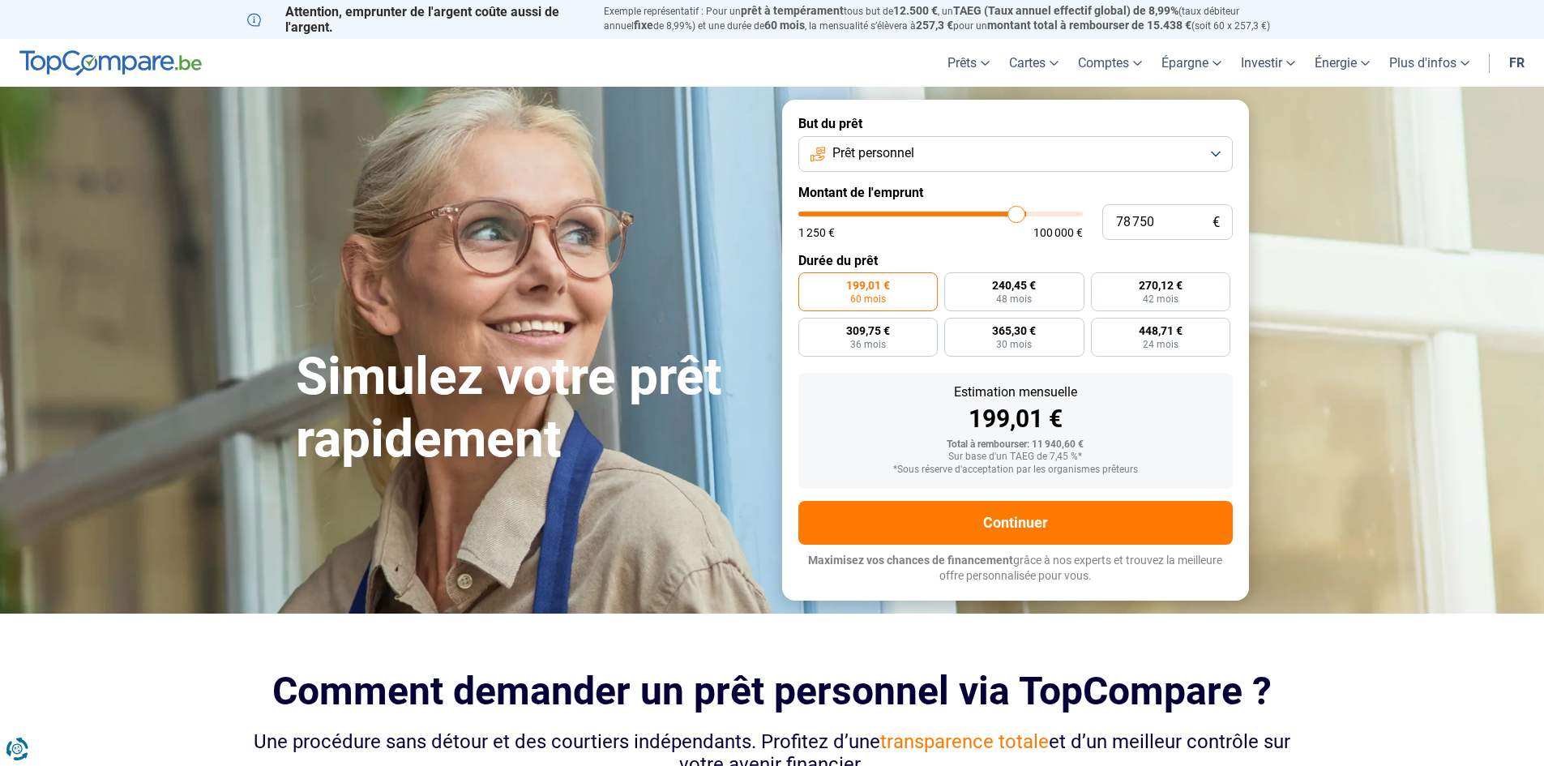 The image size is (1544, 766). What do you see at coordinates (1110, 62) in the screenshot?
I see `a: Comptes` at bounding box center [1110, 62].